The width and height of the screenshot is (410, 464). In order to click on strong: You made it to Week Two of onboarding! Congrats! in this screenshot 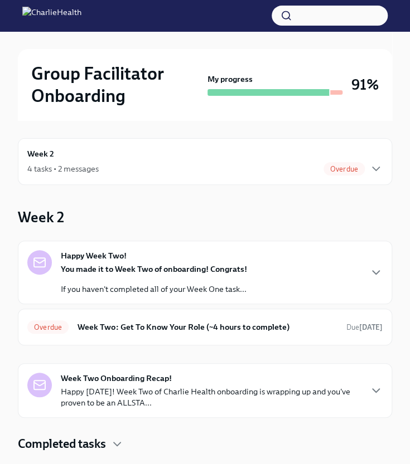, I will do `click(154, 269)`.